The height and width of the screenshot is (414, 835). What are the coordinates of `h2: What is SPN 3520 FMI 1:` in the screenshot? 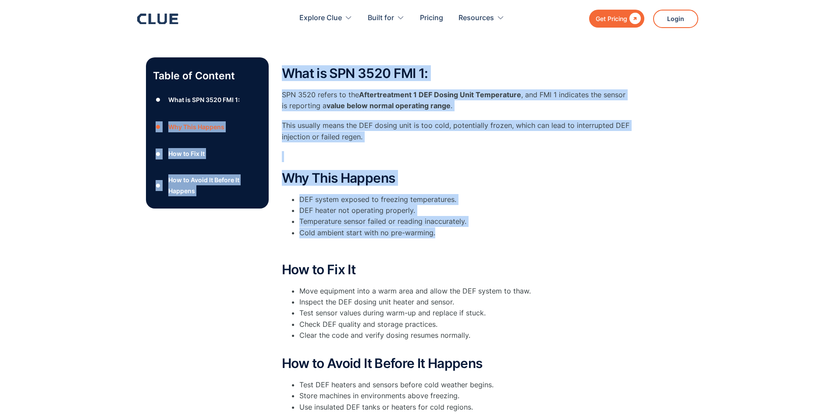 It's located at (457, 73).